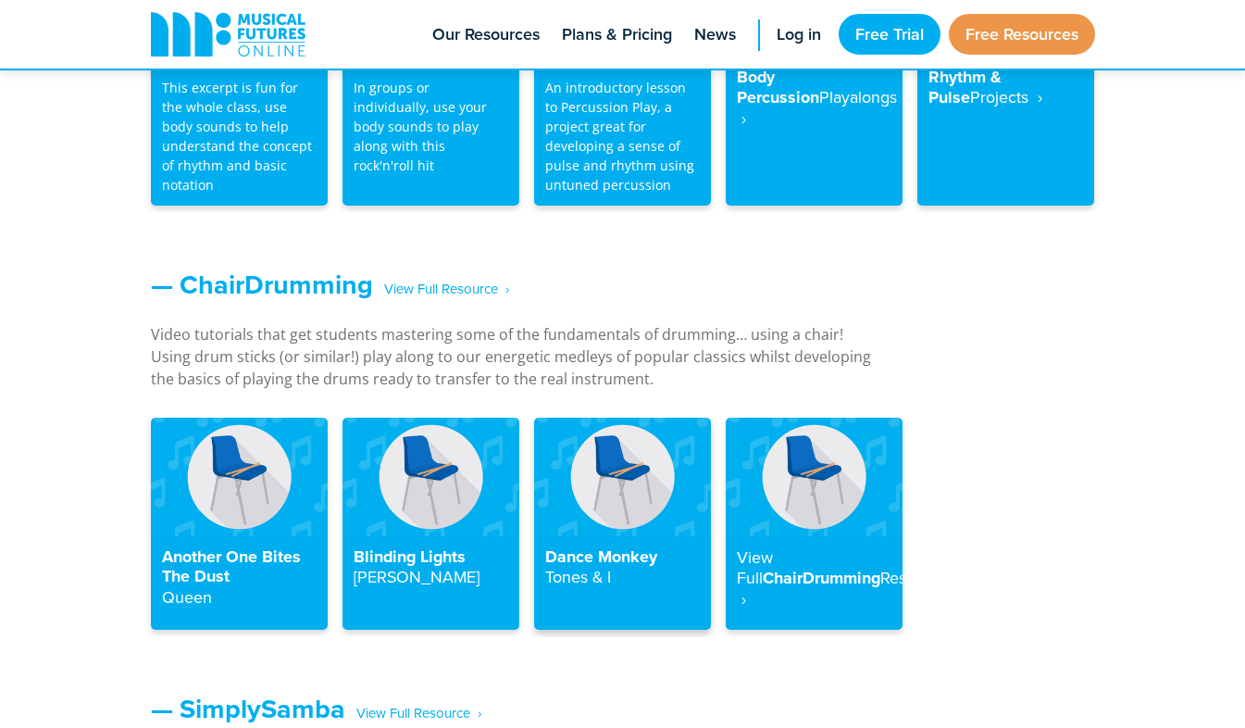  I want to click on p: An introductory lesson to Percussion Play, a project great for developing a sense of pulse and rh..., so click(622, 136).